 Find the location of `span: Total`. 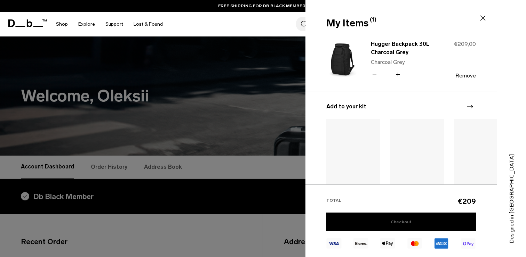

span: Total is located at coordinates (334, 201).